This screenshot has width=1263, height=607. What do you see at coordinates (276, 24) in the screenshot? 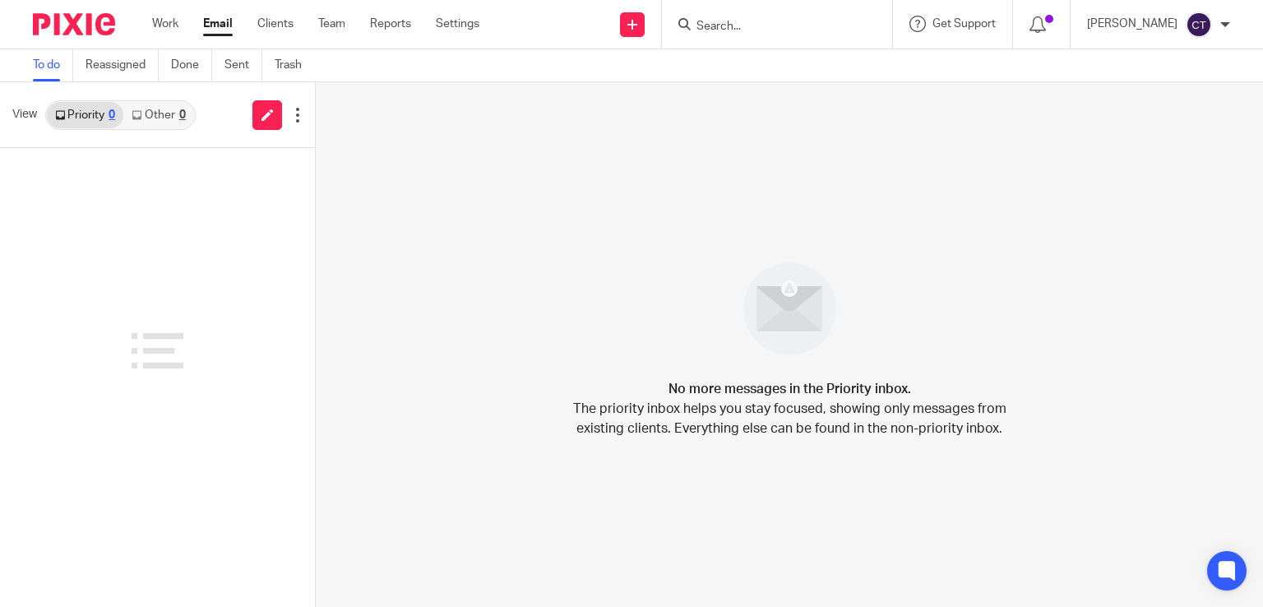
I see `a: Clients` at bounding box center [276, 24].